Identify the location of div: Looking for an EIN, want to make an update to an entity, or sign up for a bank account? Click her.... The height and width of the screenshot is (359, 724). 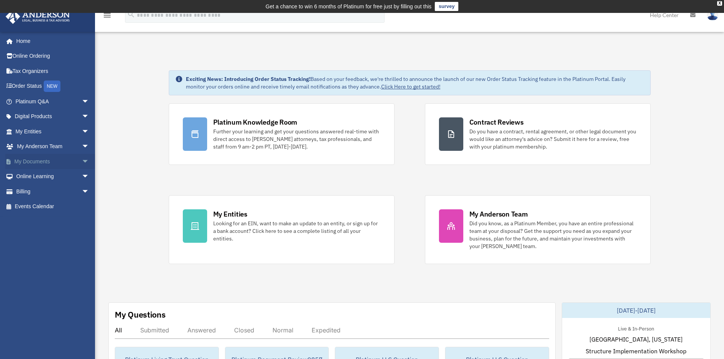
(297, 231).